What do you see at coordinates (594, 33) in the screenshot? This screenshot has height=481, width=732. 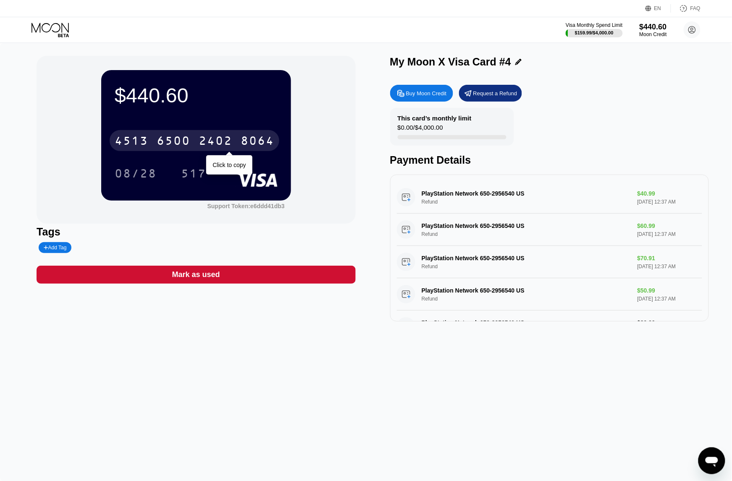 I see `div: $159.99 / $4,000.00` at bounding box center [594, 33].